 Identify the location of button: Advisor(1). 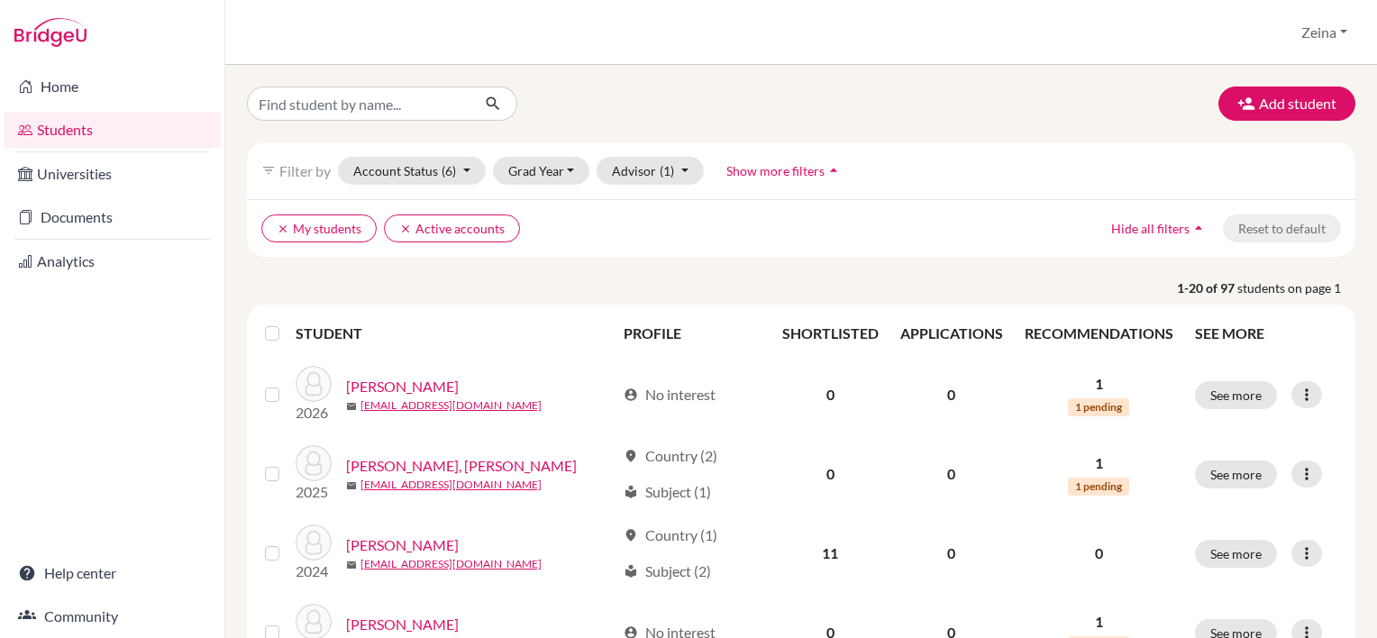
(650, 170).